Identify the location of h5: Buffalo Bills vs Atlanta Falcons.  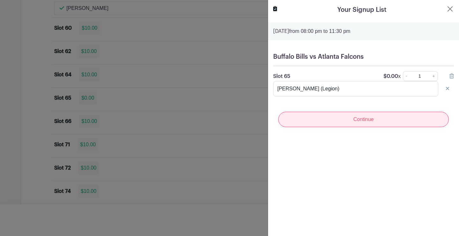
(364, 57).